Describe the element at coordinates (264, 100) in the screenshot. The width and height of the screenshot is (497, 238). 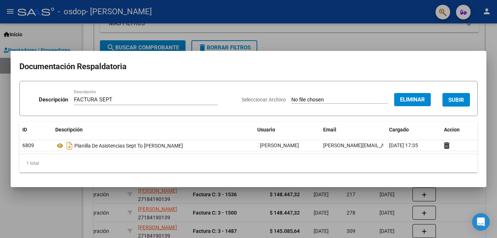
I see `span: Seleccionar Archivo` at that location.